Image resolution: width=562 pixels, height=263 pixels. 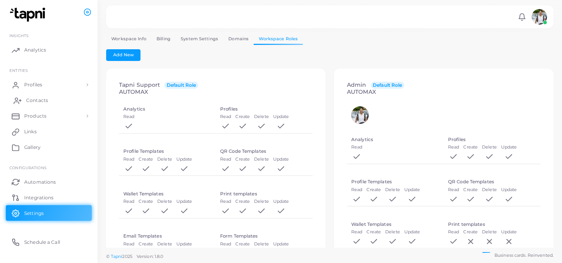 I want to click on span: Links, so click(x=30, y=132).